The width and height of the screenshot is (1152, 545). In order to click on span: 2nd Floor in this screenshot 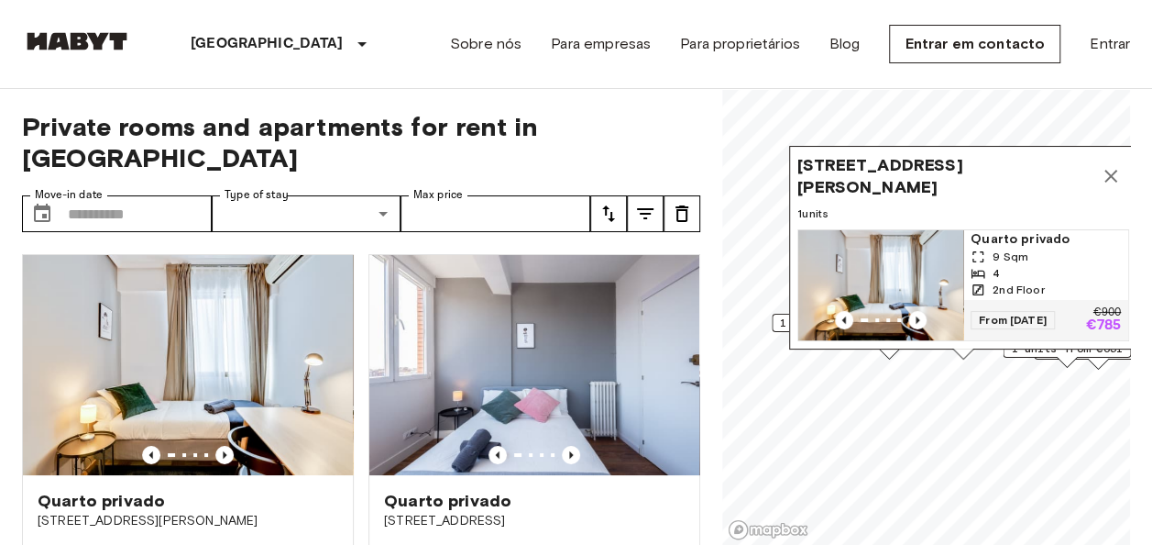, I will do `click(1018, 290)`.